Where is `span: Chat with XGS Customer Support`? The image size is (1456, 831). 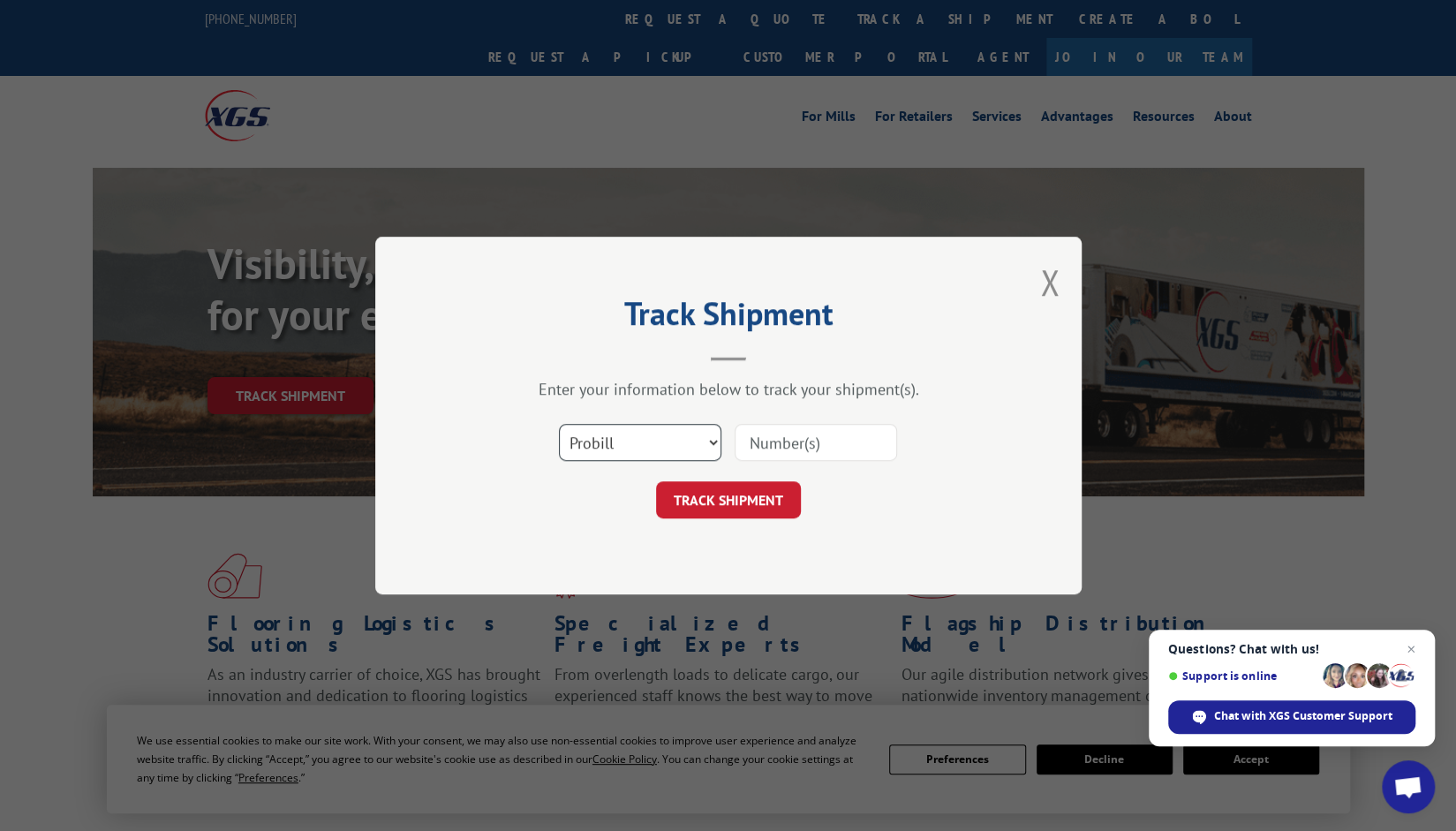
span: Chat with XGS Customer Support is located at coordinates (1303, 716).